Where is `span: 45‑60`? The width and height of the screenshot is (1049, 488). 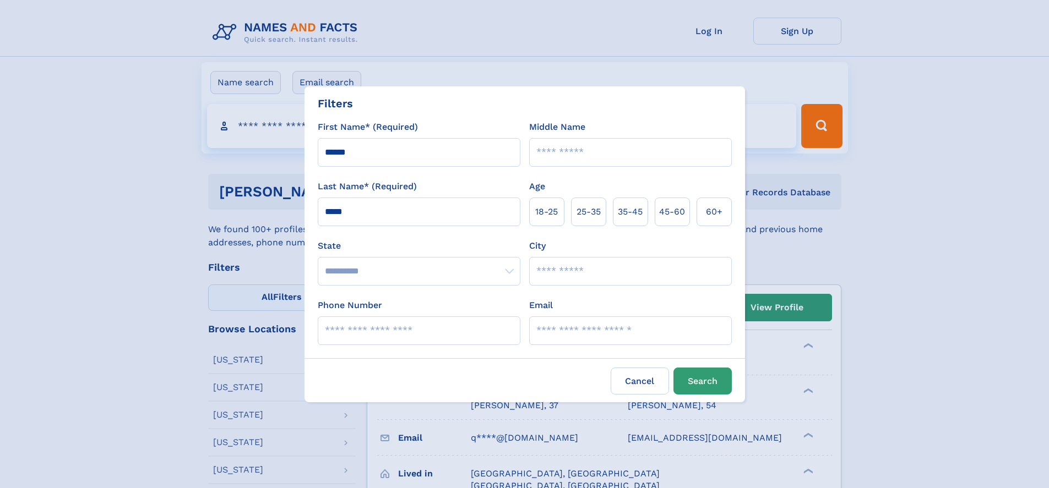
span: 45‑60 is located at coordinates (672, 212).